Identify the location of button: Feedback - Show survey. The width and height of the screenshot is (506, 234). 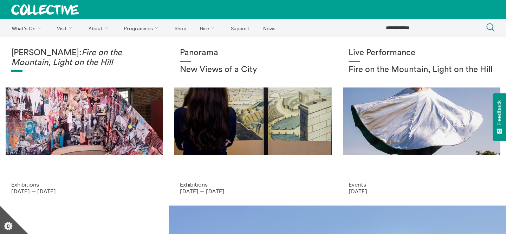
(499, 117).